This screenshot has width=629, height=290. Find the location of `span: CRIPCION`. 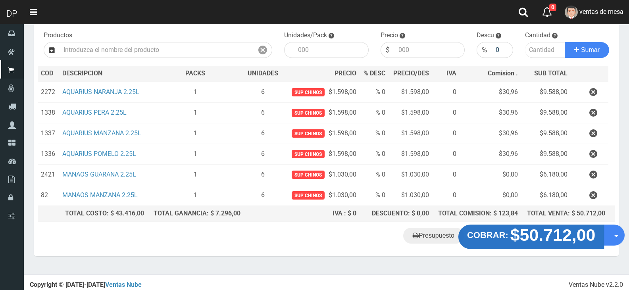

span: CRIPCION is located at coordinates (88, 73).